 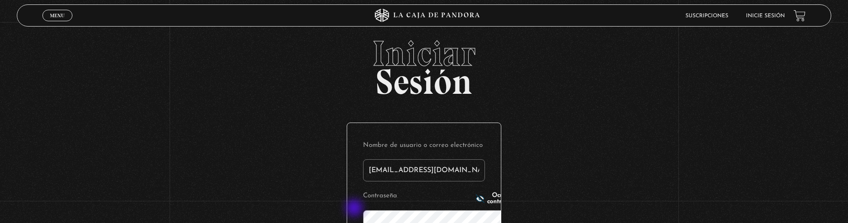 I want to click on span: Menu, so click(x=57, y=15).